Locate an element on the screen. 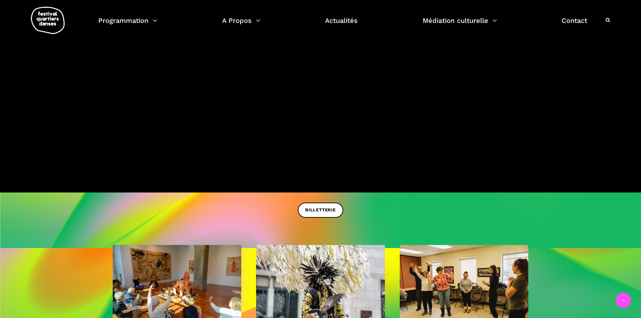  a: Médiation culturelle is located at coordinates (459, 25).